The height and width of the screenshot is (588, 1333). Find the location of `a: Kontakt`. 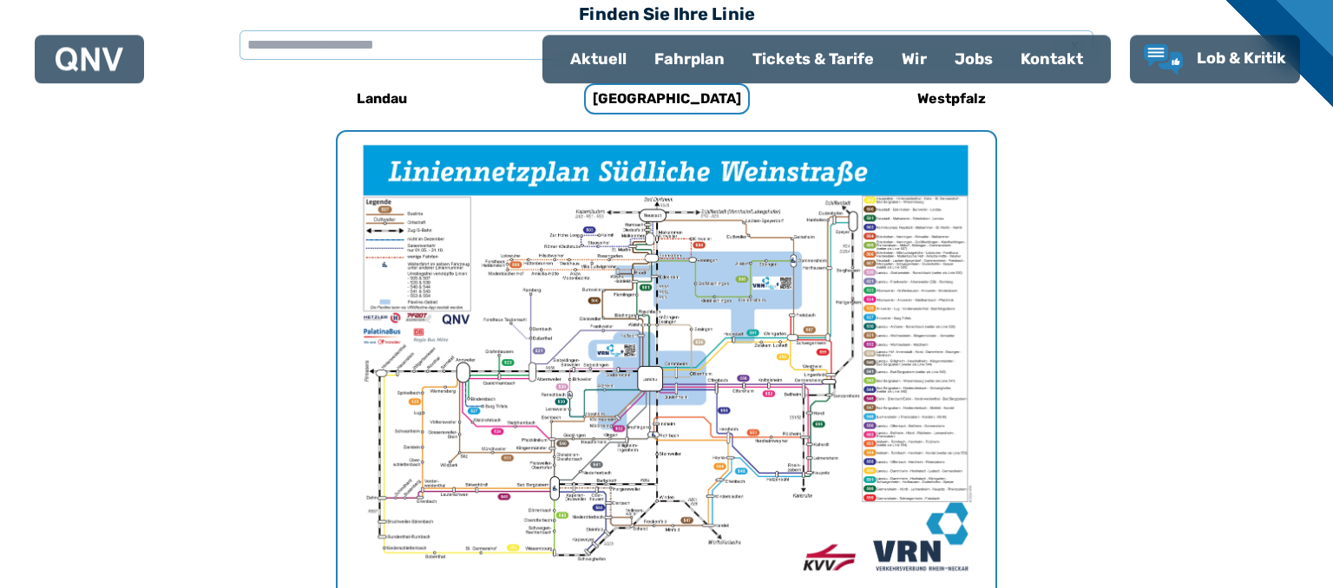

a: Kontakt is located at coordinates (1052, 59).